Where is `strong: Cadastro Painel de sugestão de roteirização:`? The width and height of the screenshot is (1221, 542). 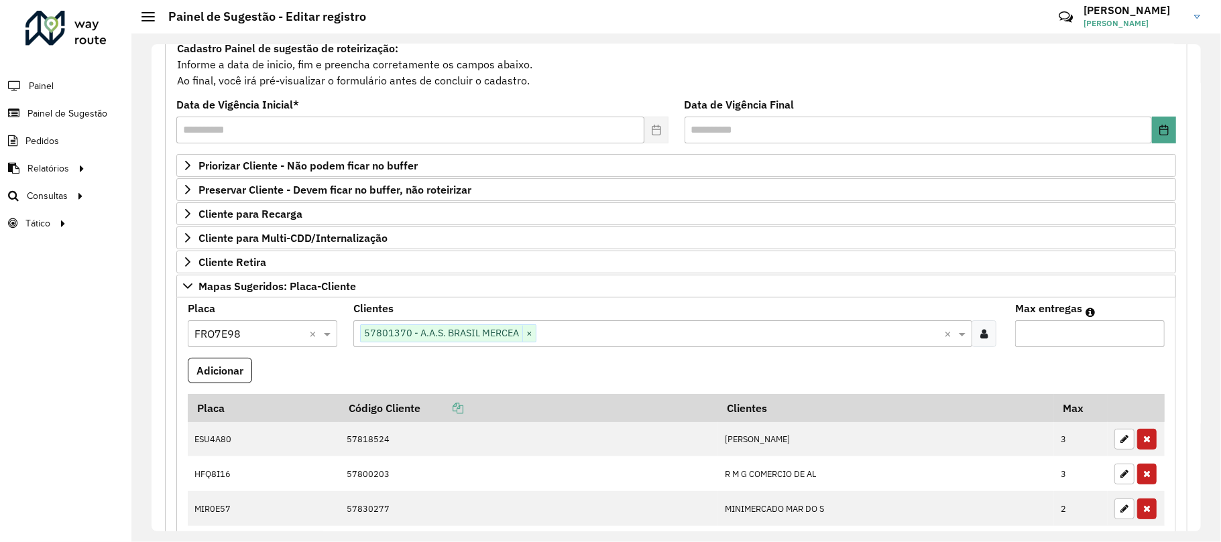 strong: Cadastro Painel de sugestão de roteirização: is located at coordinates (288, 48).